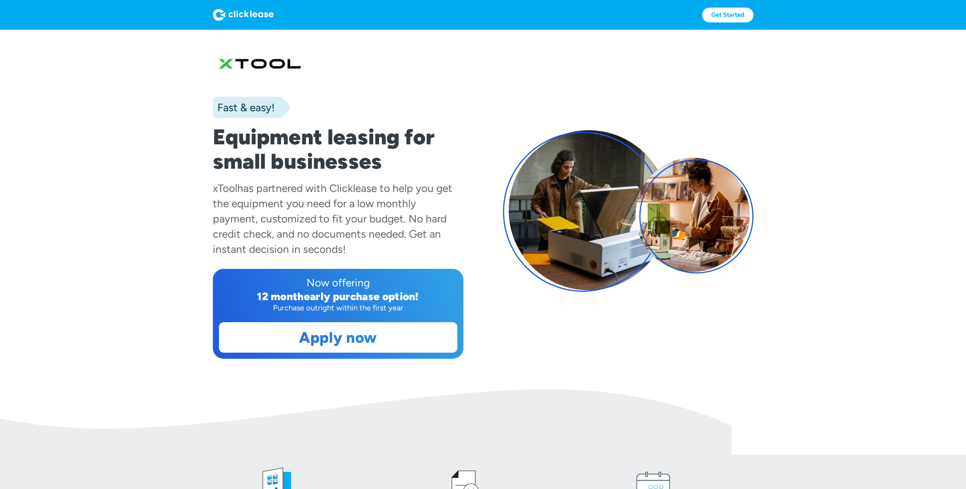 The width and height of the screenshot is (966, 489). I want to click on div: Purchase outright within the first year, so click(338, 308).